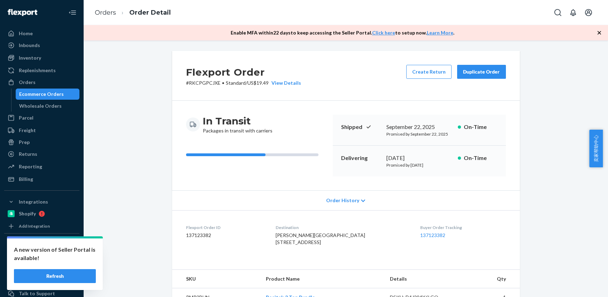  What do you see at coordinates (236, 83) in the screenshot?
I see `span: Standard` at bounding box center [236, 83].